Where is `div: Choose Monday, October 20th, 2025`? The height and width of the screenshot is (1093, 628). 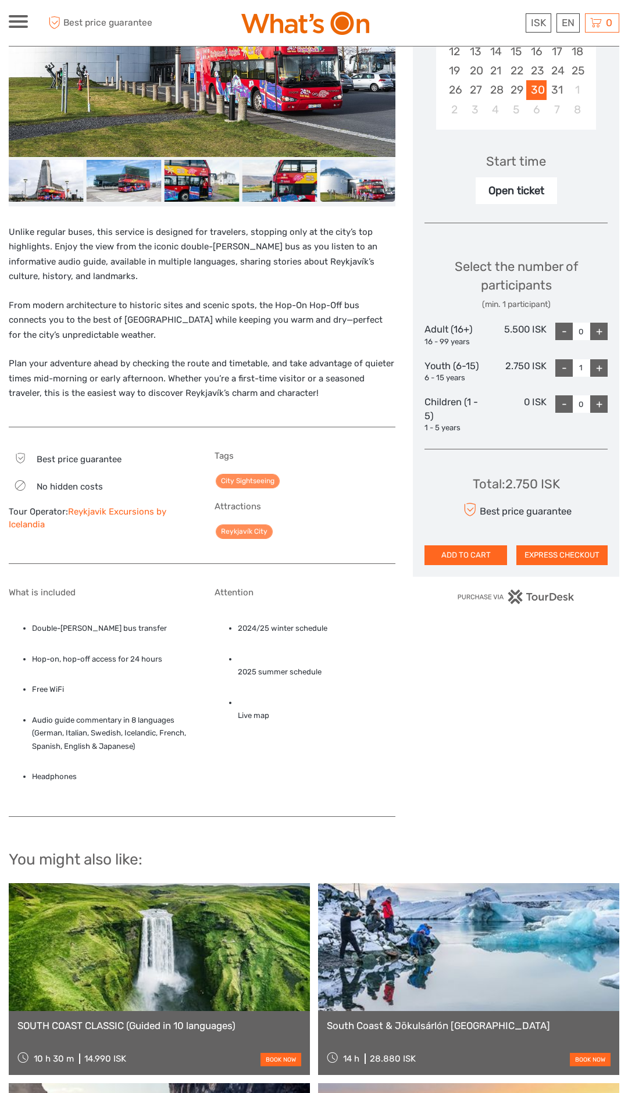 div: Choose Monday, October 20th, 2025 is located at coordinates (475, 70).